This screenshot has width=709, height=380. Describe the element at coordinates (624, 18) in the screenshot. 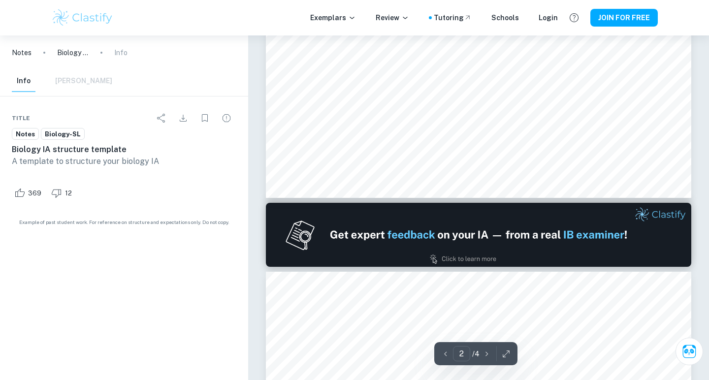

I see `button: JOIN FOR FREE` at that location.